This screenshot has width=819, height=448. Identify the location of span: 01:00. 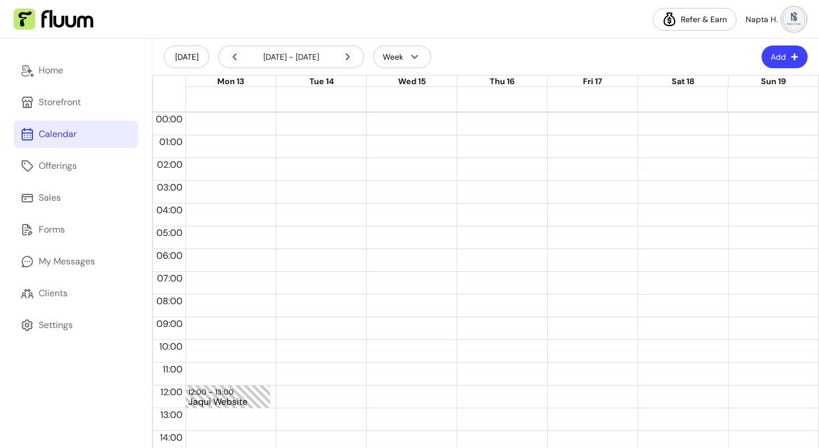
(171, 142).